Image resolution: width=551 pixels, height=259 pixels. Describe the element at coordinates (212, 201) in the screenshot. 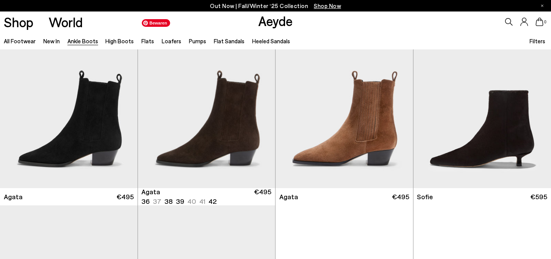

I see `li: 42` at that location.